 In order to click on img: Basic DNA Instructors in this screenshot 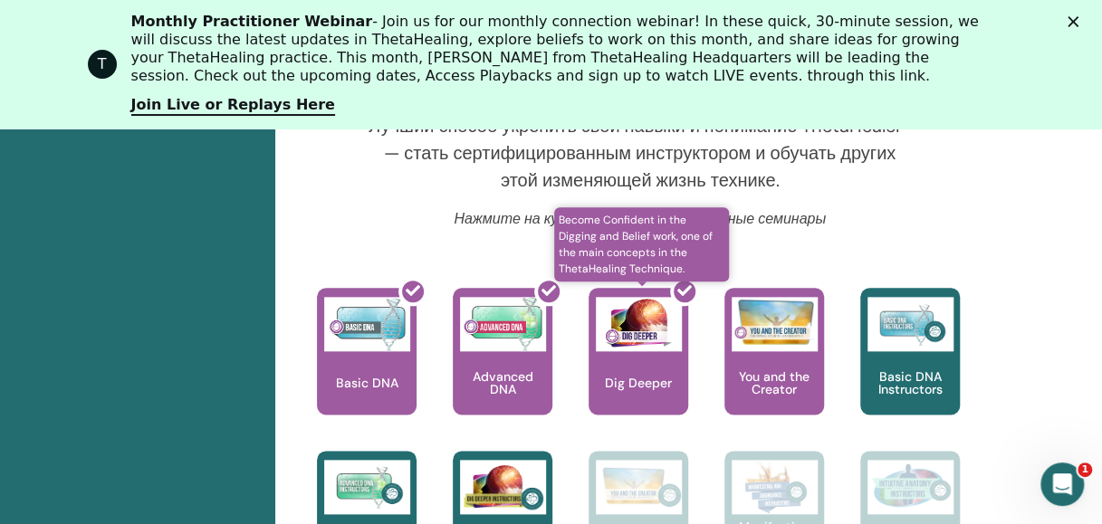, I will do `click(910, 324)`.